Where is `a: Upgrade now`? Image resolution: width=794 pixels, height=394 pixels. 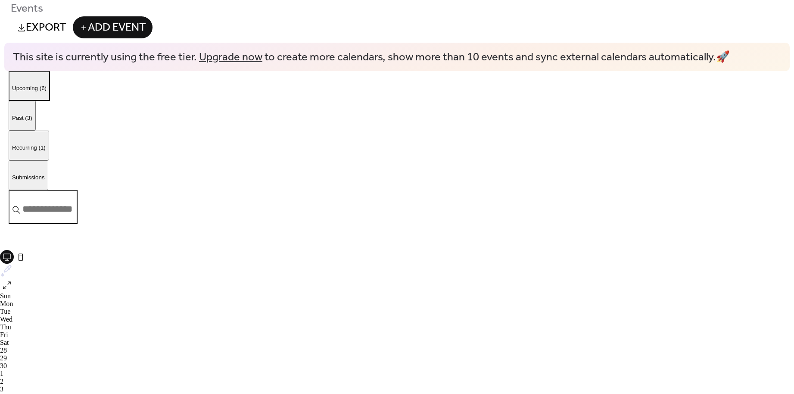
a: Upgrade now is located at coordinates (230, 57).